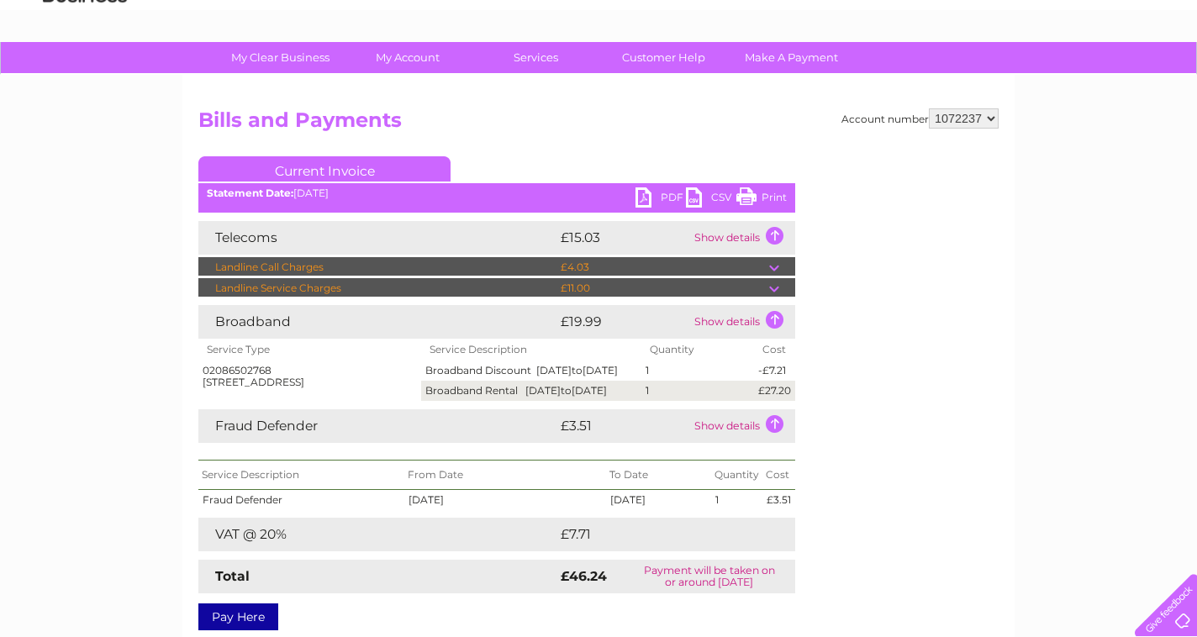  What do you see at coordinates (598, 124) in the screenshot?
I see `h2: Bills and Payments` at bounding box center [598, 124].